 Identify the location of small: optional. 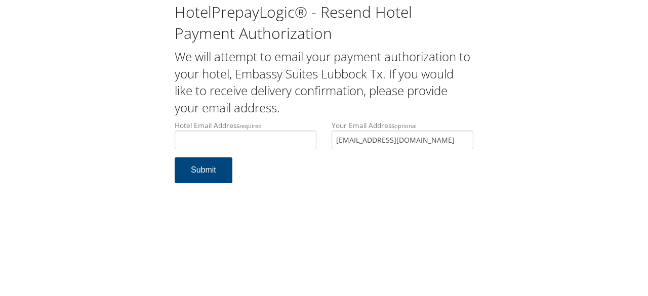
(406, 126).